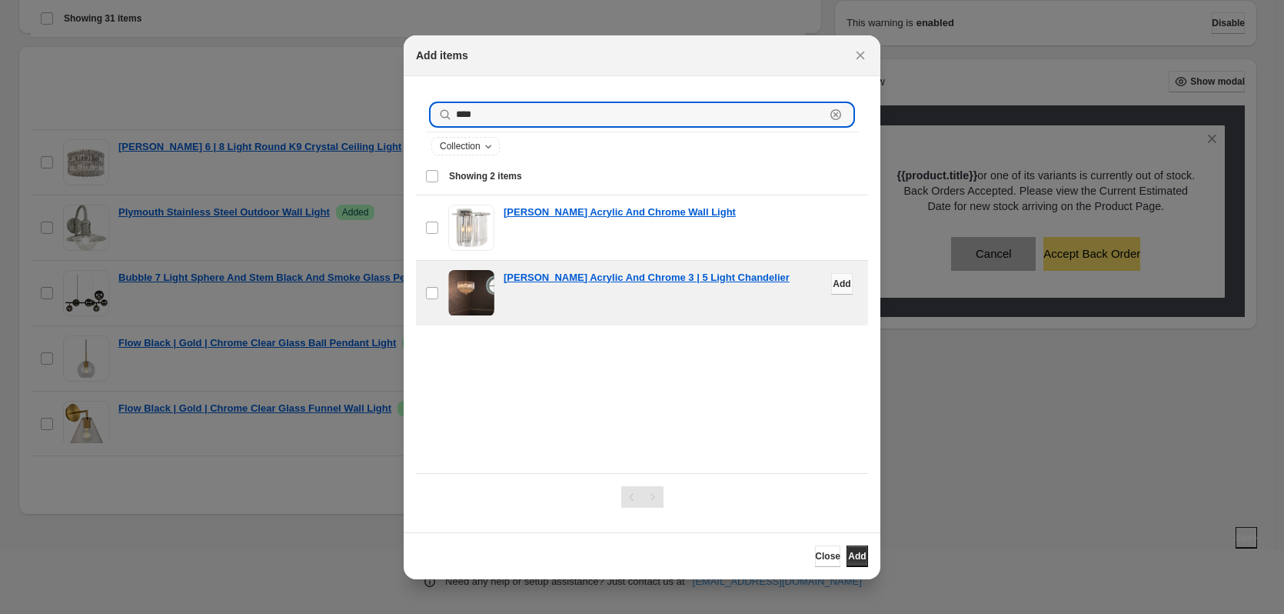 This screenshot has height=614, width=1284. What do you see at coordinates (471, 228) in the screenshot?
I see `img: Otis Clear Acrylic And Chrome Wall Light` at bounding box center [471, 228].